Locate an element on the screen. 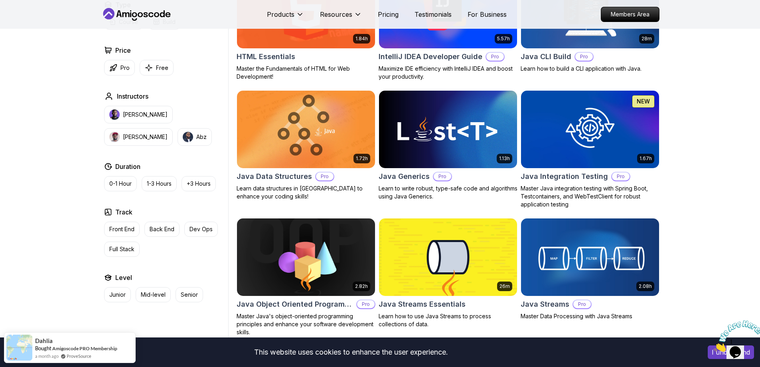 This screenshot has width=760, height=367. button: instructor imgAbz is located at coordinates (195, 137).